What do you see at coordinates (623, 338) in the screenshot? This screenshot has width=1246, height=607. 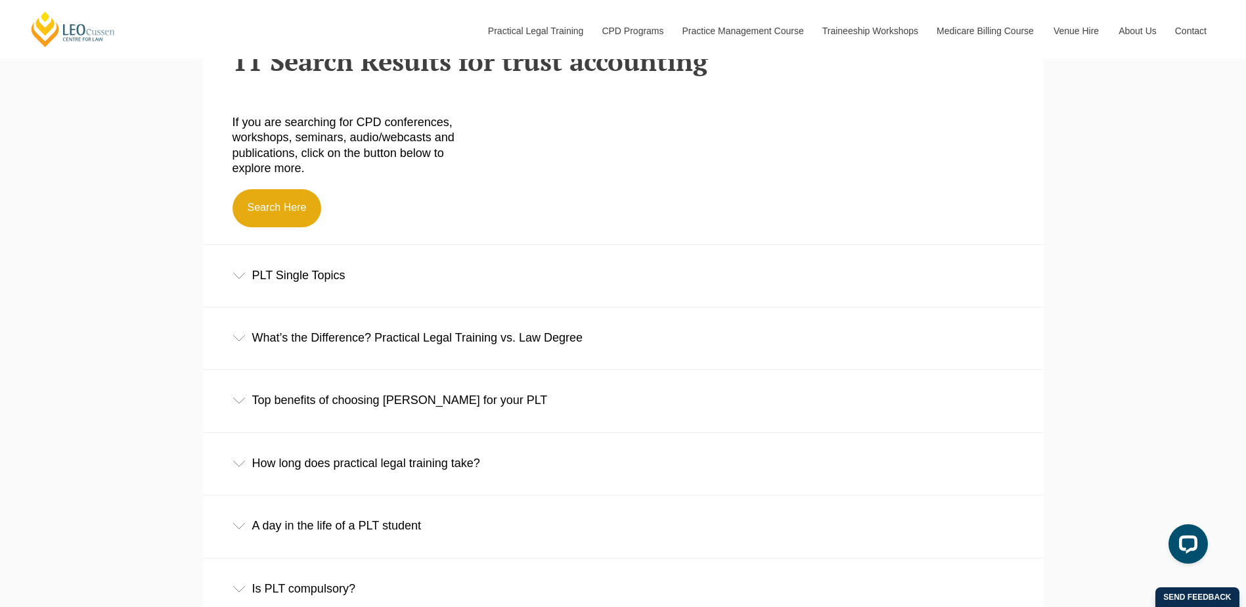 I see `div: What’s the Difference? Practical Legal Training vs. Law Degree` at bounding box center [623, 338].